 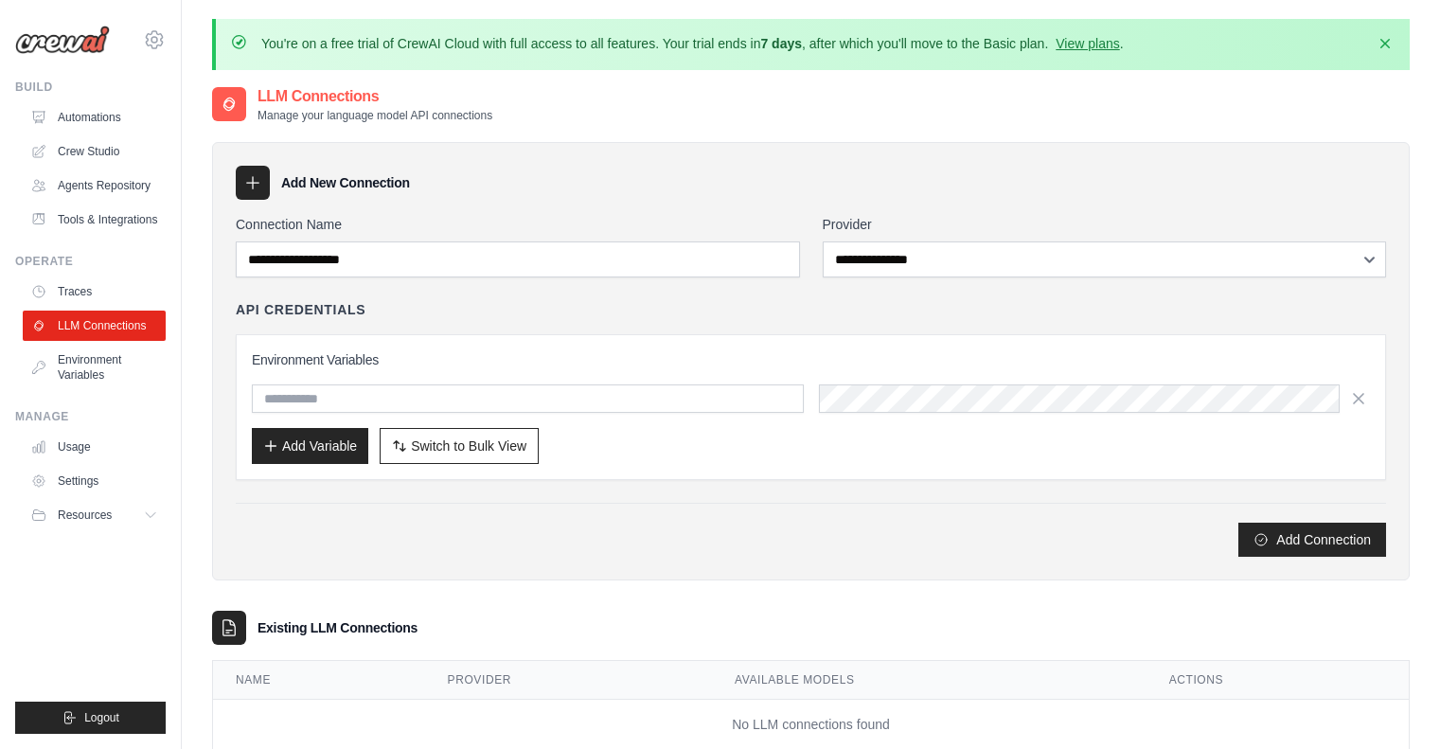 I want to click on button: Logout, so click(x=90, y=718).